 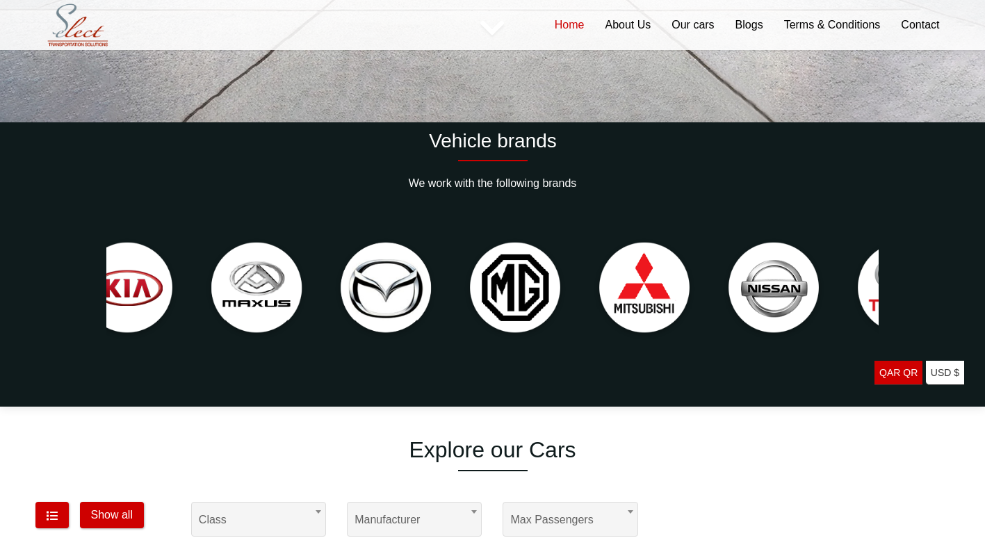 I want to click on h2: Vehicle brands, so click(x=493, y=141).